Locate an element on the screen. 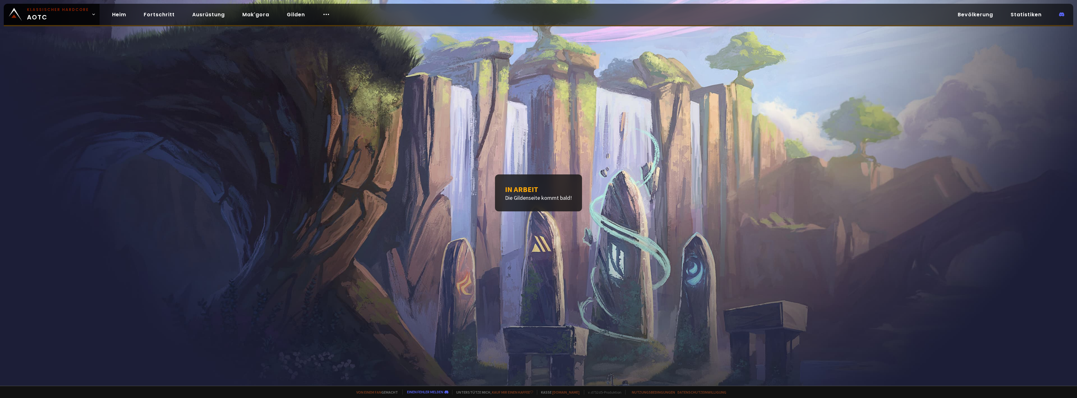 The height and width of the screenshot is (398, 1077). font: Von einem Fan is located at coordinates (369, 392).